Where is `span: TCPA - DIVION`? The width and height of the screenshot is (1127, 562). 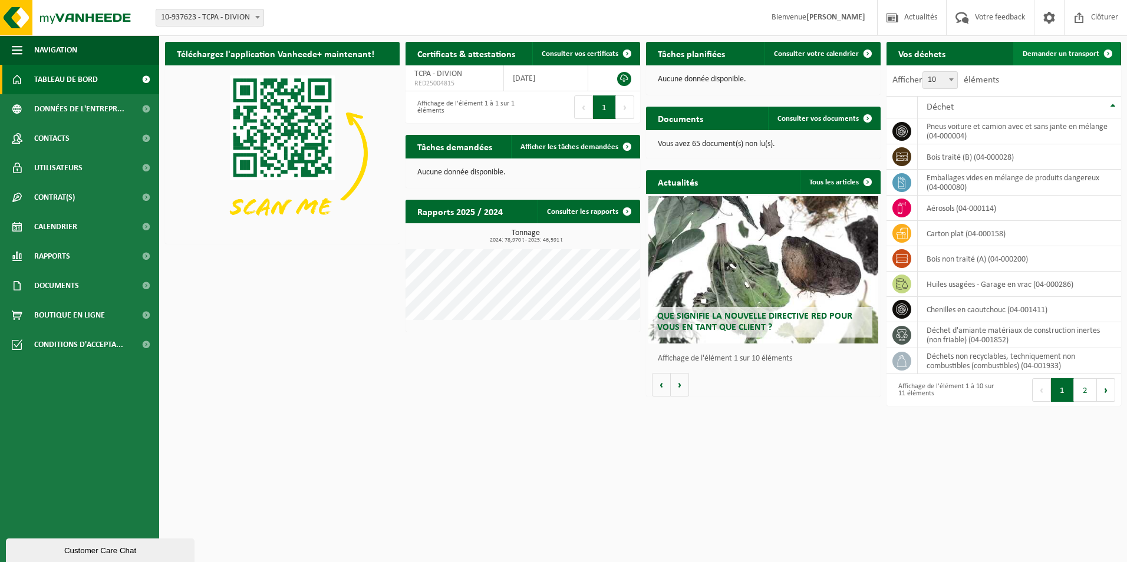 span: TCPA - DIVION is located at coordinates (438, 74).